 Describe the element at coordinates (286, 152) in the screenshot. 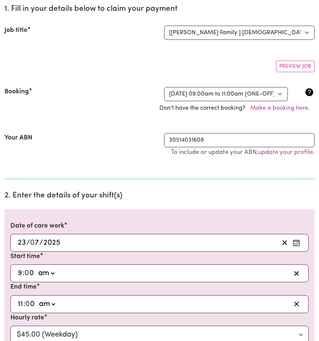

I see `a: update your profile` at that location.